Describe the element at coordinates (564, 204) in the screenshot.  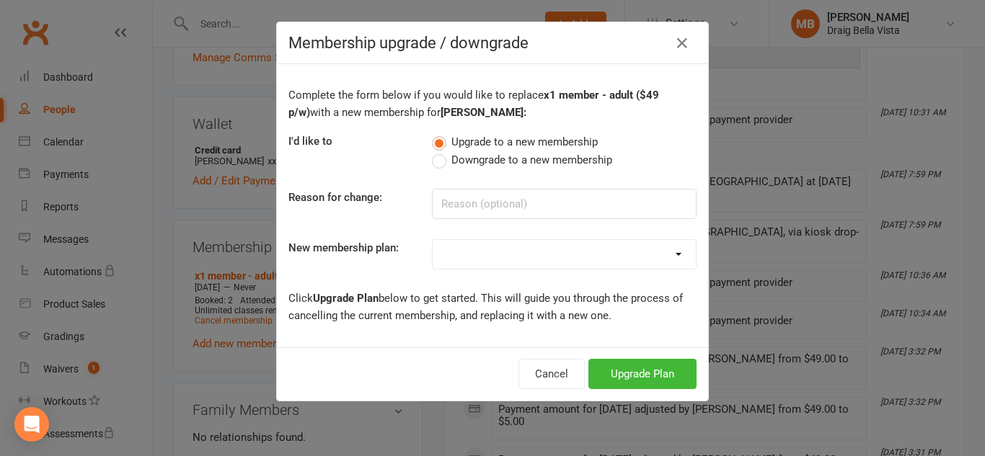
I see `input: Reason (optional)` at that location.